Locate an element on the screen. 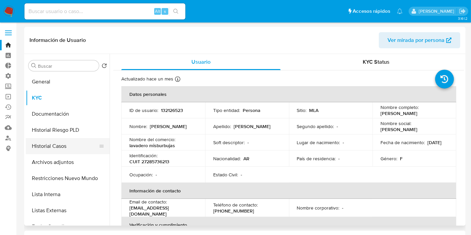  button: Lista Interna is located at coordinates (68, 195).